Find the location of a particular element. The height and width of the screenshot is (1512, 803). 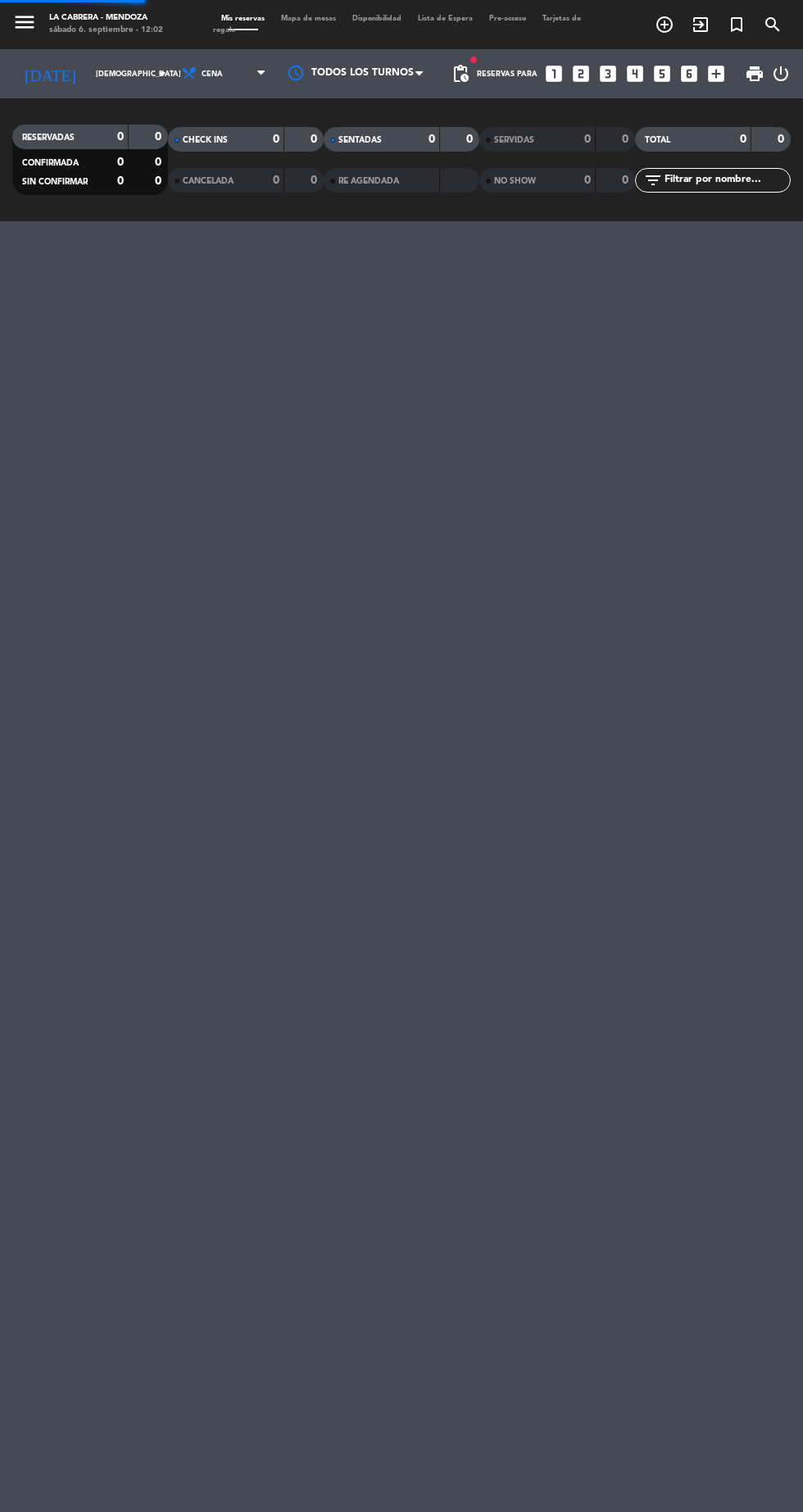

span: SIN CONFIRMAR is located at coordinates (55, 182).